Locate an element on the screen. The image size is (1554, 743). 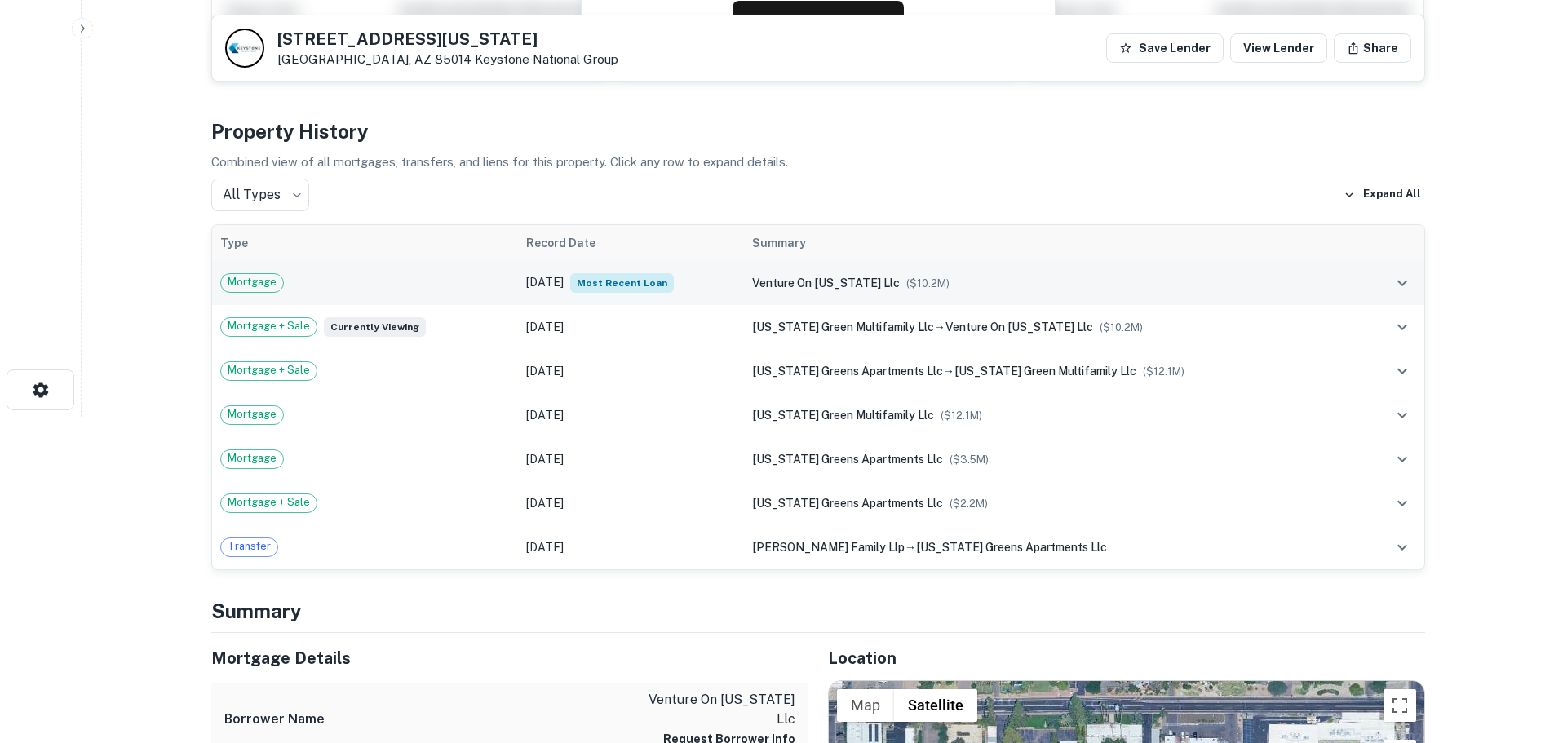
th: Summary is located at coordinates (1053, 243).